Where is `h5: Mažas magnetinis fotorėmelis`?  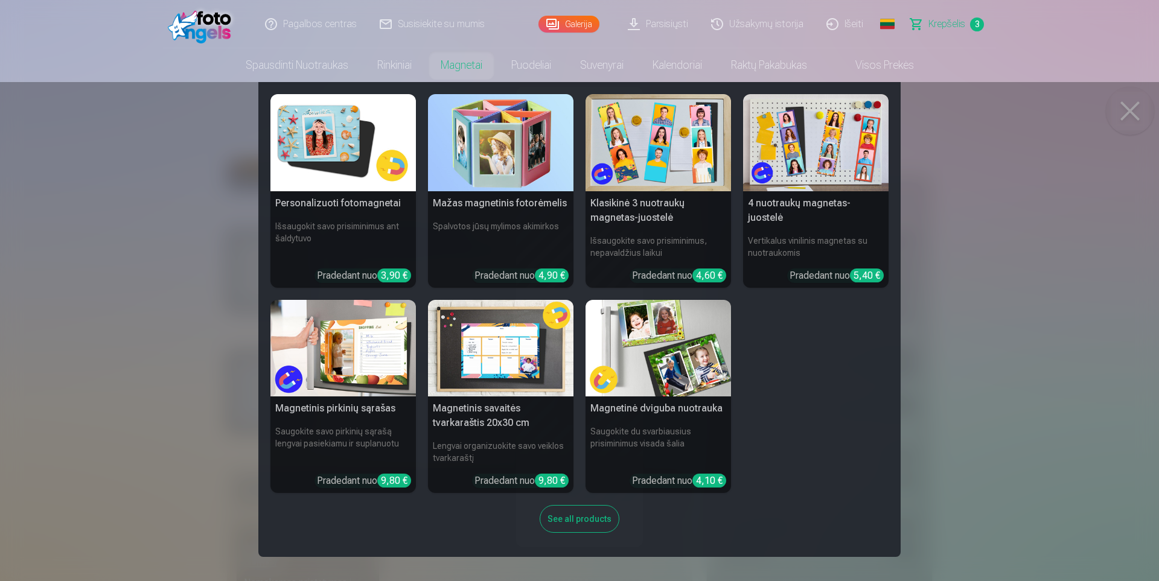 h5: Mažas magnetinis fotorėmelis is located at coordinates (500, 203).